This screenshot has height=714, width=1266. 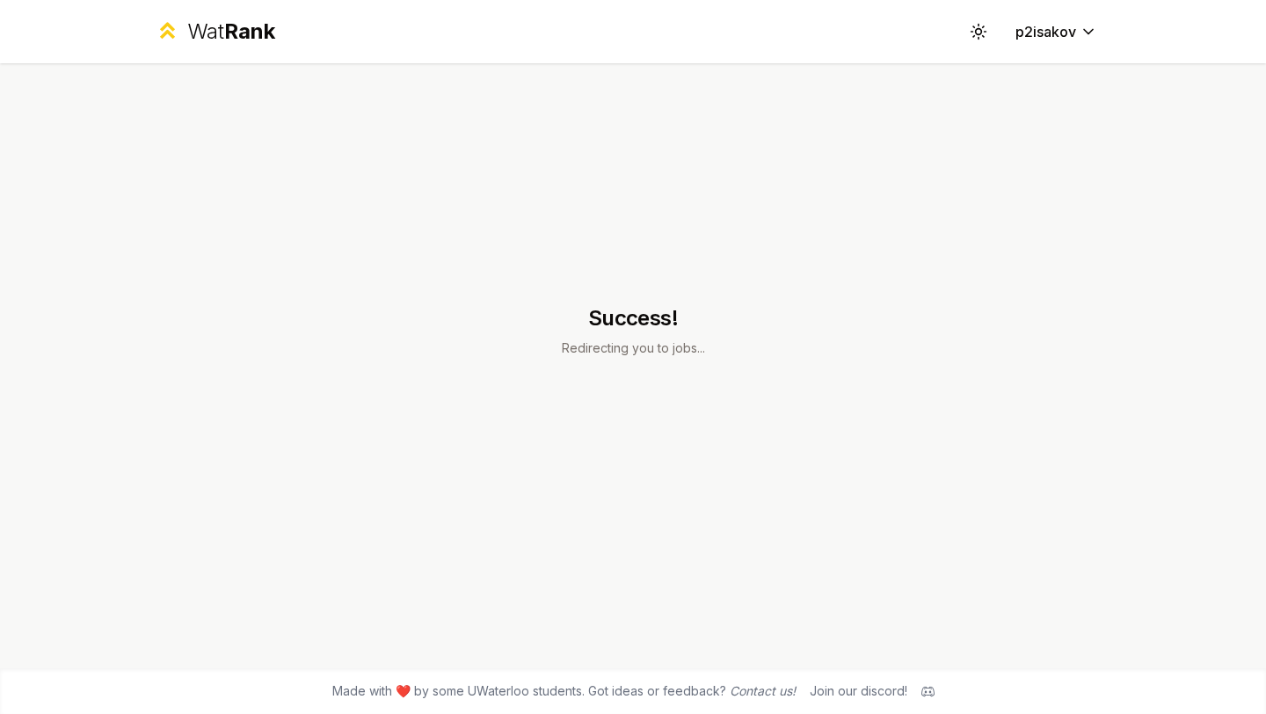 I want to click on p: Redirecting you to jobs..., so click(x=633, y=348).